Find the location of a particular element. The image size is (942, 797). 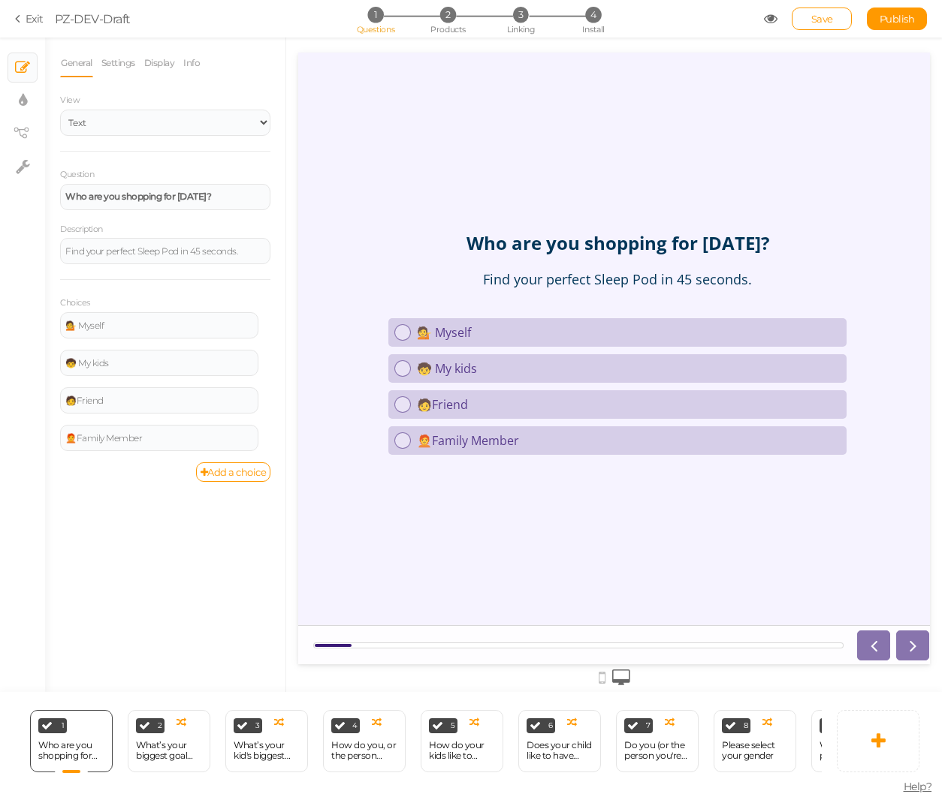

label: Question is located at coordinates (77, 175).